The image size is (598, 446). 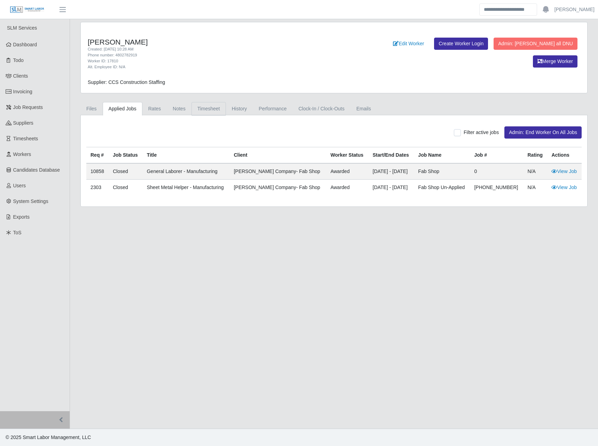 I want to click on span: Filter active jobs, so click(x=481, y=132).